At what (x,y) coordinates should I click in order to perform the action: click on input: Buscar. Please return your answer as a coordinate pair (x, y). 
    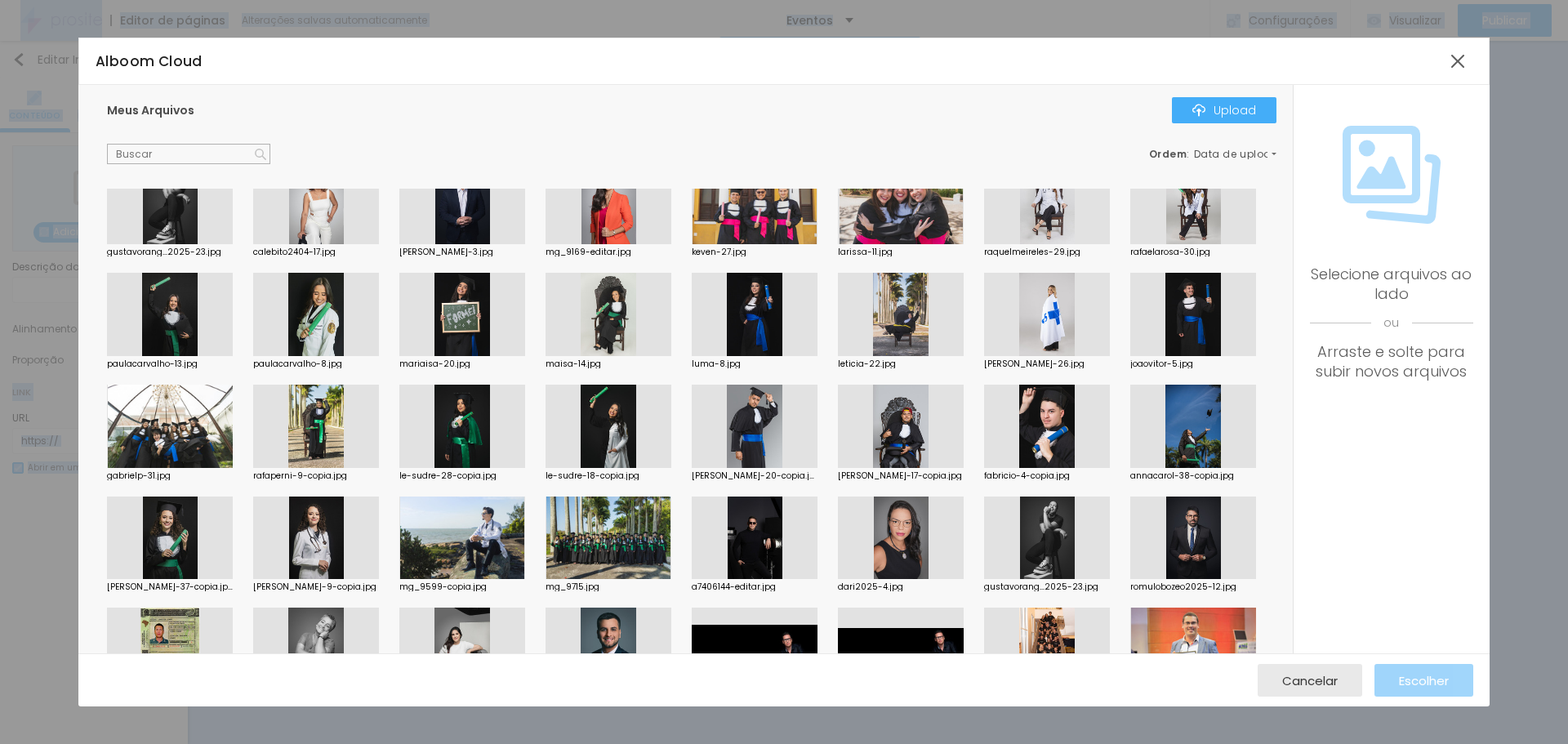
    Looking at the image, I should click on (189, 154).